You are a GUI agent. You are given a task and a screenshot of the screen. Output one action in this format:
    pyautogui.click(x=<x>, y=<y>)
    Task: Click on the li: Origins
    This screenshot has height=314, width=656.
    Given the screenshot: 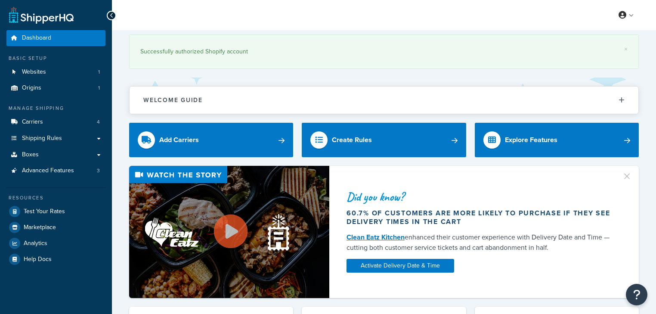 What is the action you would take?
    pyautogui.click(x=56, y=88)
    